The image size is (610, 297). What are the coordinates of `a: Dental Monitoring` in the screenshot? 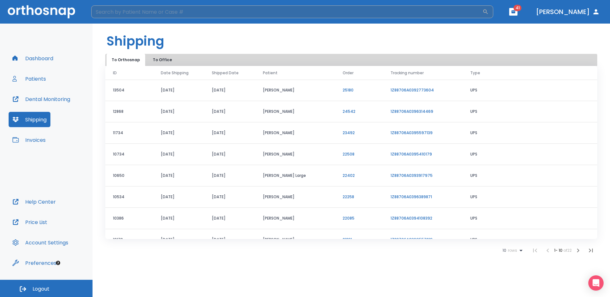 It's located at (41, 99).